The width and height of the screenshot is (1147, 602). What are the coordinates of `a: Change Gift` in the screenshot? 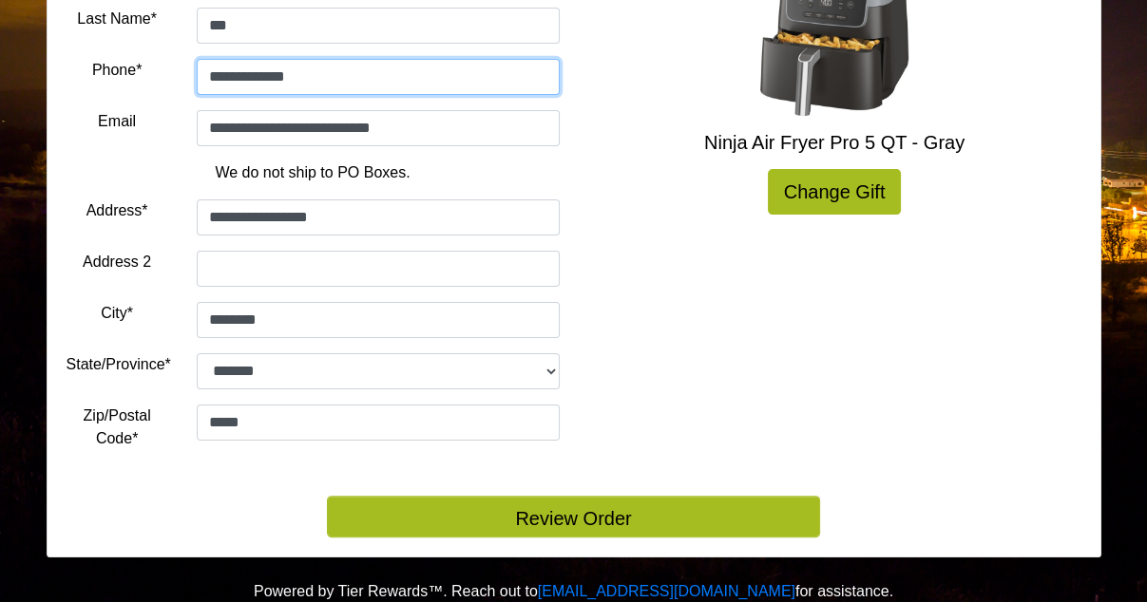 It's located at (834, 192).